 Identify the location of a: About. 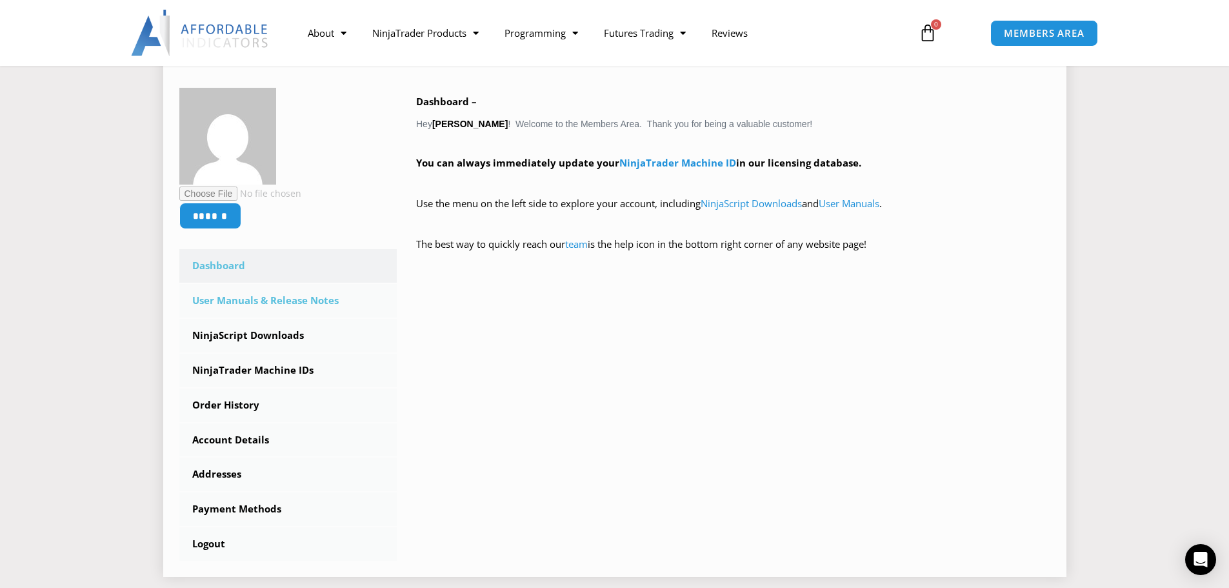
(327, 33).